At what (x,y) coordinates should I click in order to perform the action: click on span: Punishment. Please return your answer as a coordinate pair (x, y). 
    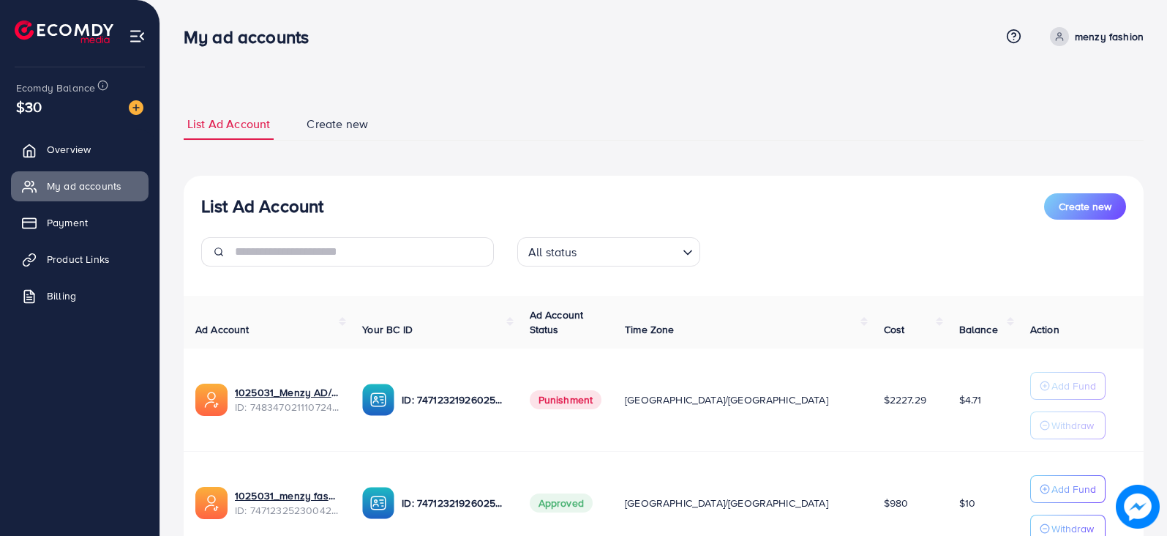
    Looking at the image, I should click on (566, 400).